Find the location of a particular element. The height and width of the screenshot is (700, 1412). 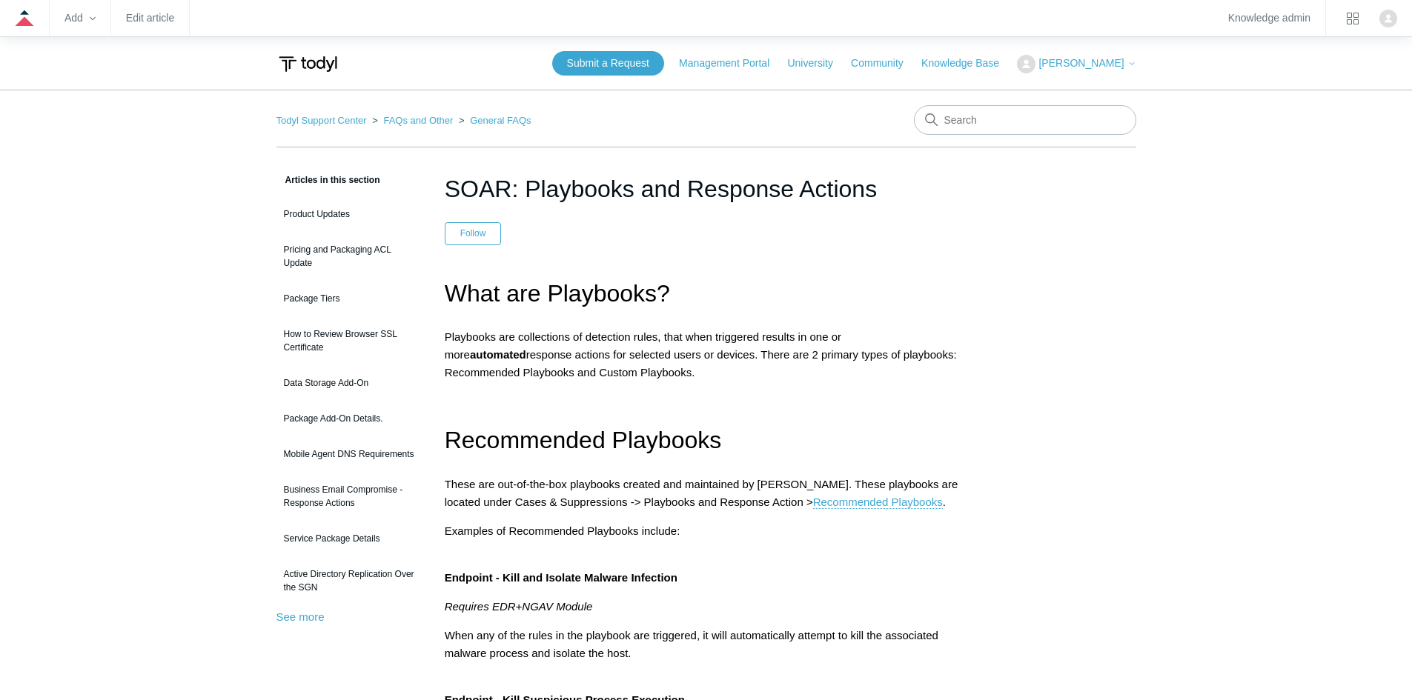

zd-hc-trigger: Add is located at coordinates (80, 18).